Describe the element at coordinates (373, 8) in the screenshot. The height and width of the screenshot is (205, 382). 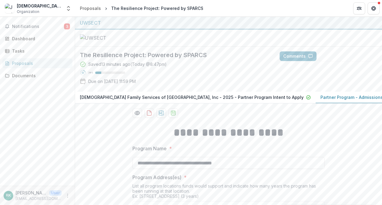
I see `button: Get Help` at that location.